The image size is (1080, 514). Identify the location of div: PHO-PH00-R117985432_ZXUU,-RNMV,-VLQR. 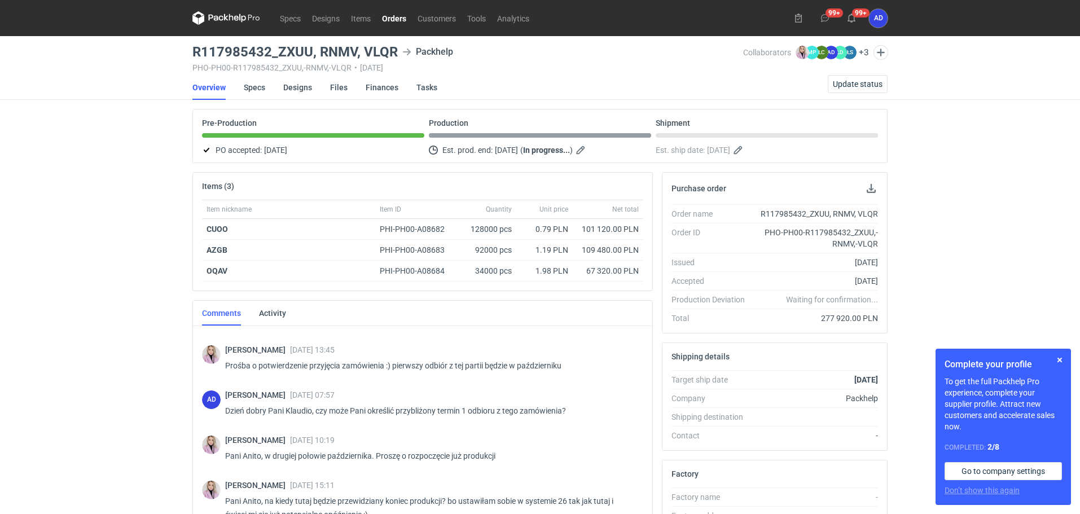
(816, 238).